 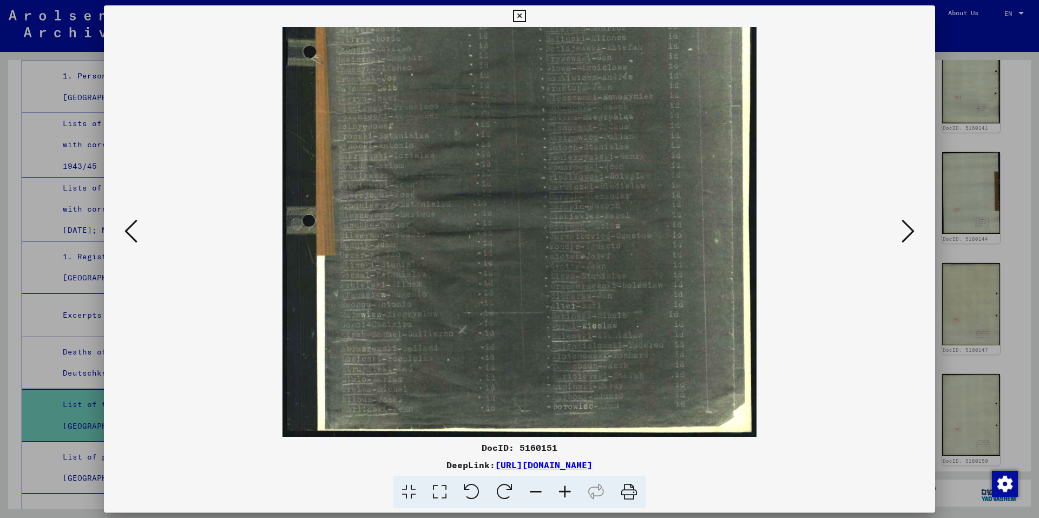 What do you see at coordinates (520, 465) in the screenshot?
I see `div: DeepLink:` at bounding box center [520, 465].